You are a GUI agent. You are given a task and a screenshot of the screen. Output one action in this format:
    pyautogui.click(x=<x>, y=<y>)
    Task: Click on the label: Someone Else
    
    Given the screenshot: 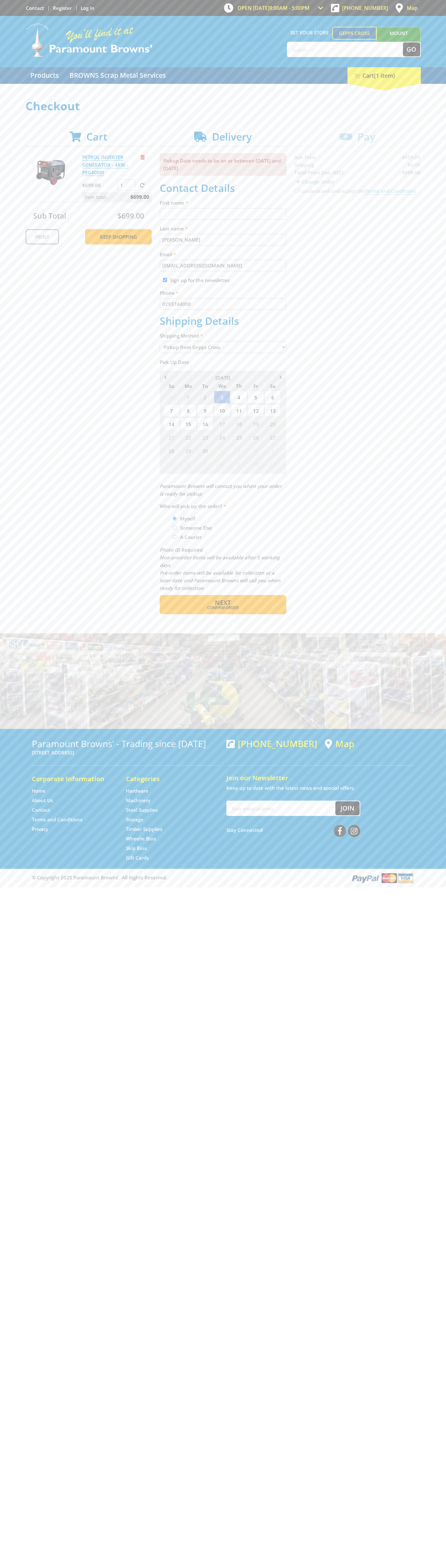 What is the action you would take?
    pyautogui.click(x=196, y=528)
    